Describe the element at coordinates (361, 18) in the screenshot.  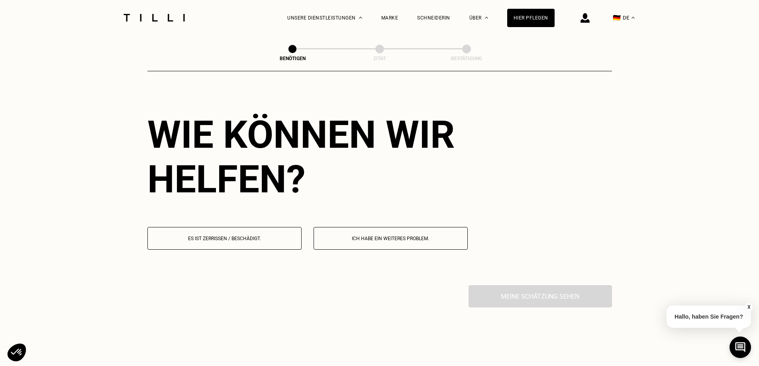
I see `img: Dropdown-Menü` at that location.